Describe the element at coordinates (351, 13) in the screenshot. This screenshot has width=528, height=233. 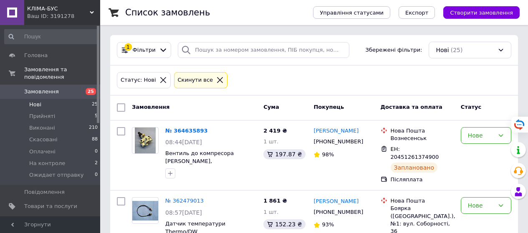
I see `span: Управління статусами` at that location.